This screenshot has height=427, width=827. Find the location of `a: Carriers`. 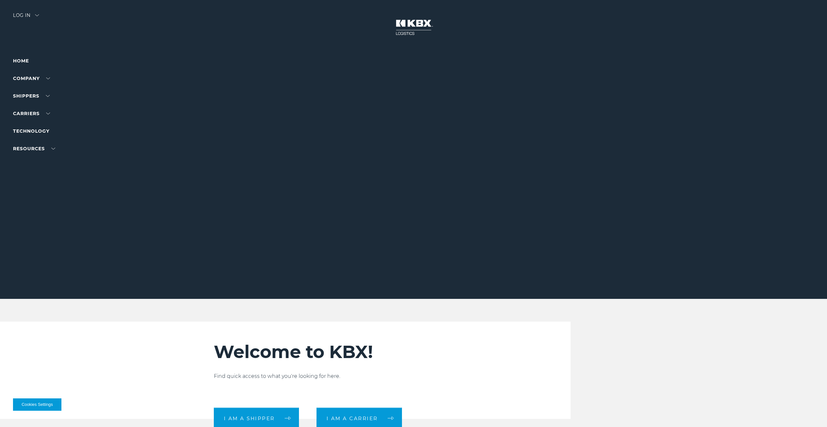

a: Carriers is located at coordinates (32, 113).